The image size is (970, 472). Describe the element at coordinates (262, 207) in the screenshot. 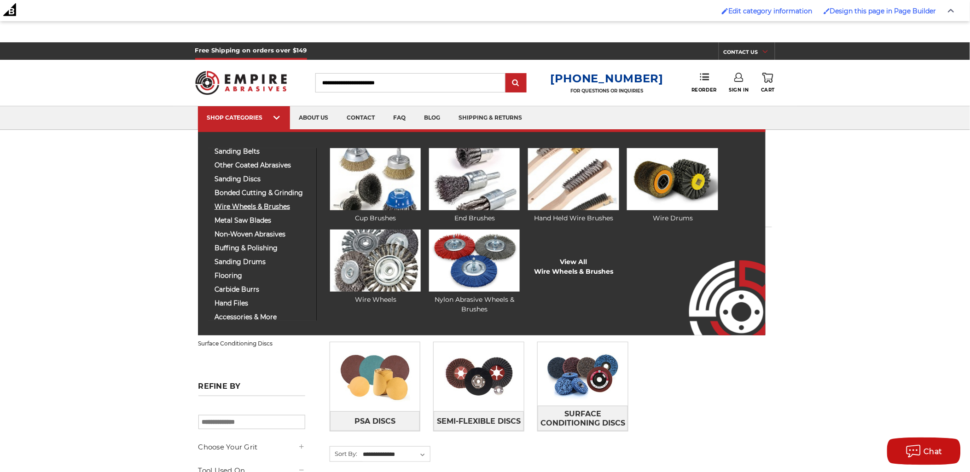

I see `span: wire wheels & brushes` at that location.